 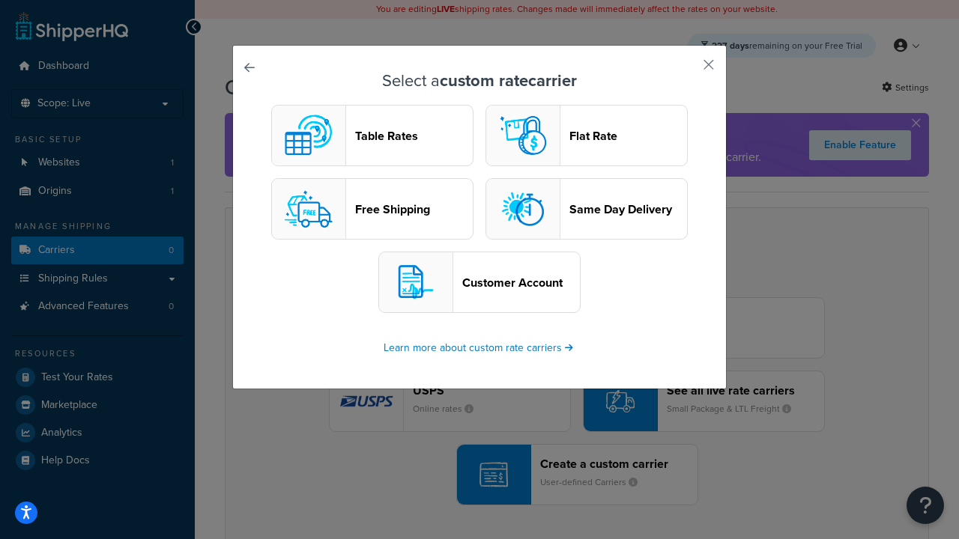 What do you see at coordinates (413, 209) in the screenshot?
I see `header: Free Shipping` at bounding box center [413, 209].